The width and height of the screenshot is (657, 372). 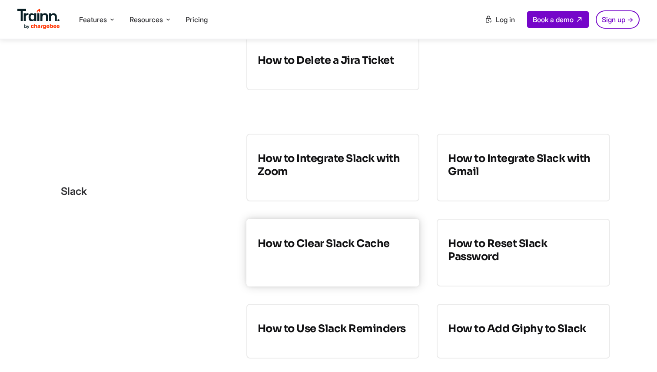 I want to click on h3: How to Use Slack Reminders, so click(x=333, y=329).